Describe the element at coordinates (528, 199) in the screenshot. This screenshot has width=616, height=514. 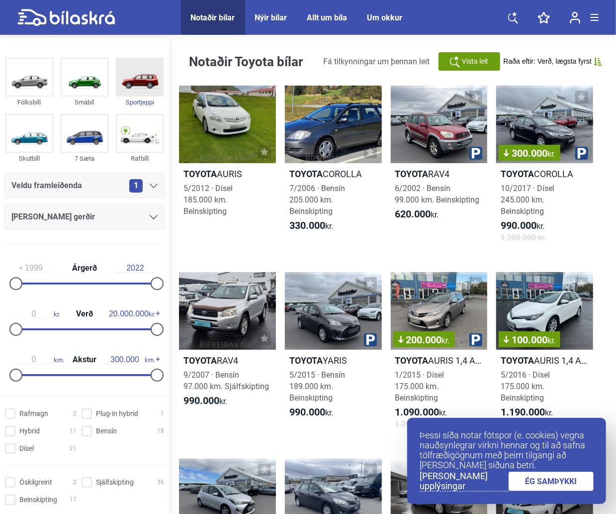
I see `span: 10/2017 · Dísel 245.000 km. Beinskipting` at that location.